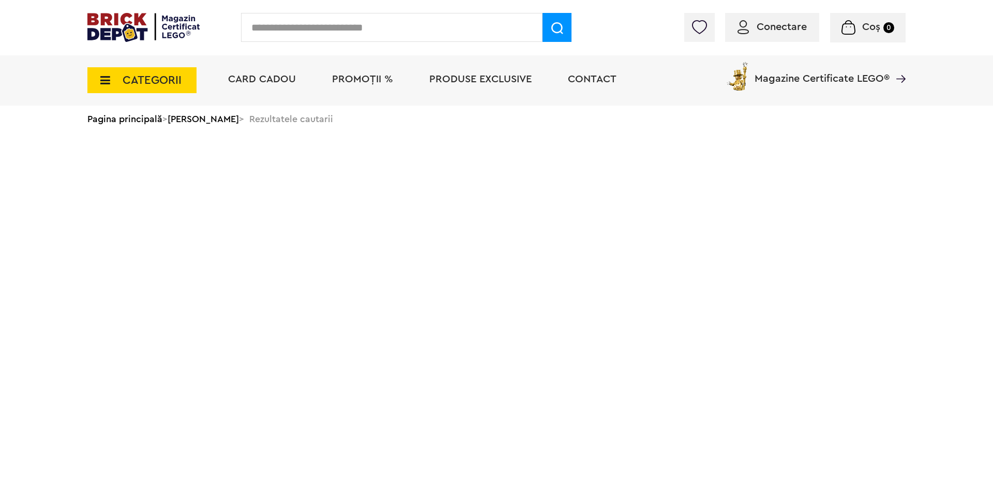 This screenshot has width=993, height=489. I want to click on div: > > Rezultatele cautarii, so click(497, 119).